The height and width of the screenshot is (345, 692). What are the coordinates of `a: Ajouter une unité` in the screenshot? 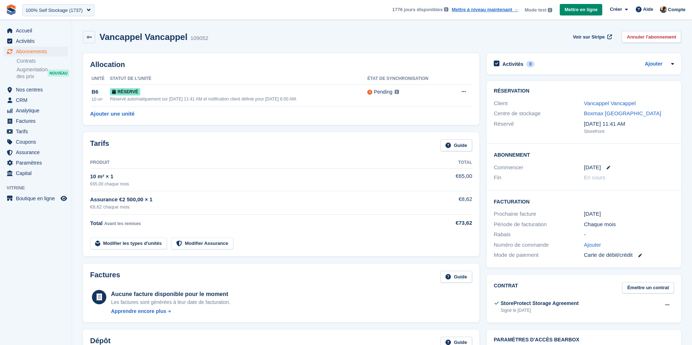 It's located at (112, 114).